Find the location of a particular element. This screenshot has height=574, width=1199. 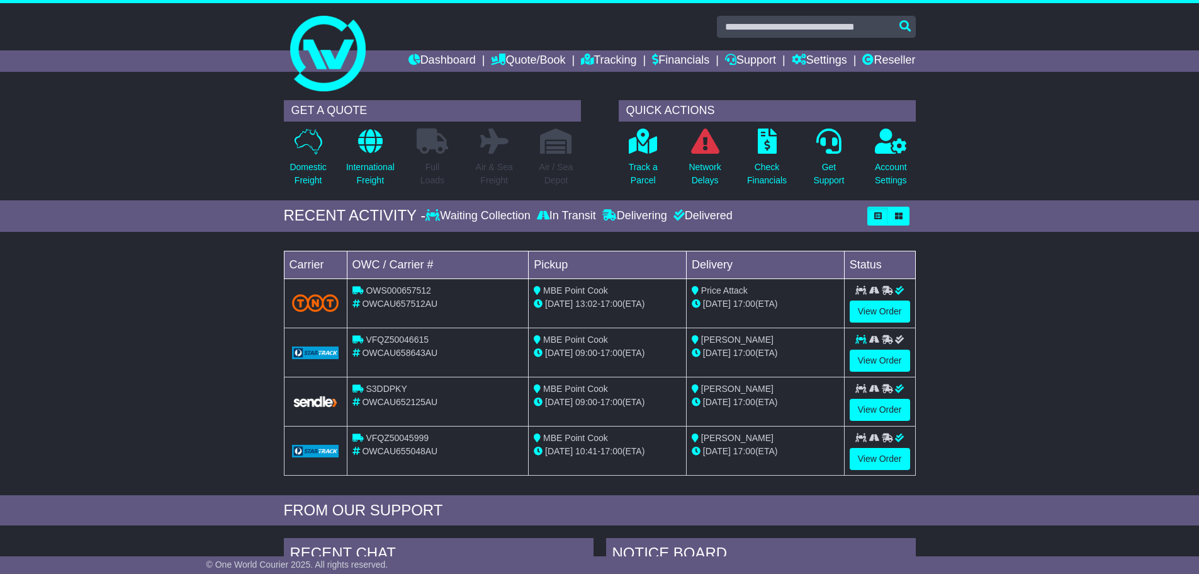

div: RECENT CHAT is located at coordinates (439, 555).